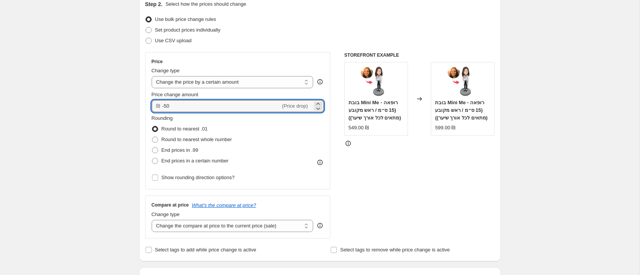 This screenshot has height=275, width=640. I want to click on div: 599.00 ₪, so click(445, 128).